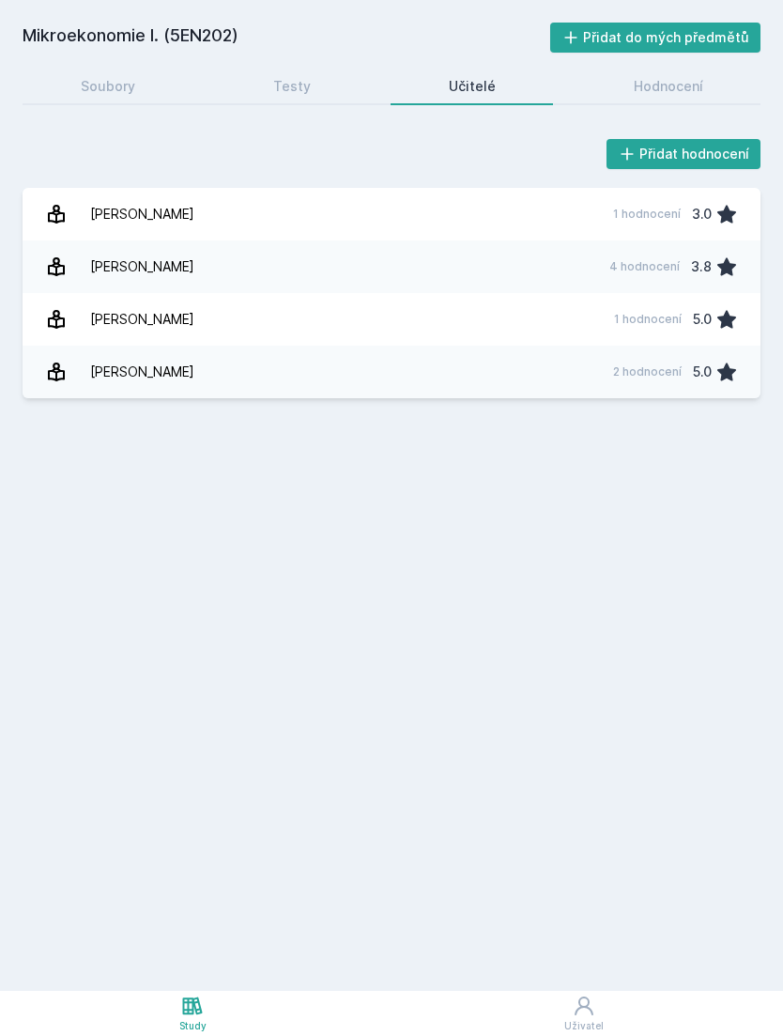  What do you see at coordinates (584, 1025) in the screenshot?
I see `div: Uživatel` at bounding box center [584, 1025].